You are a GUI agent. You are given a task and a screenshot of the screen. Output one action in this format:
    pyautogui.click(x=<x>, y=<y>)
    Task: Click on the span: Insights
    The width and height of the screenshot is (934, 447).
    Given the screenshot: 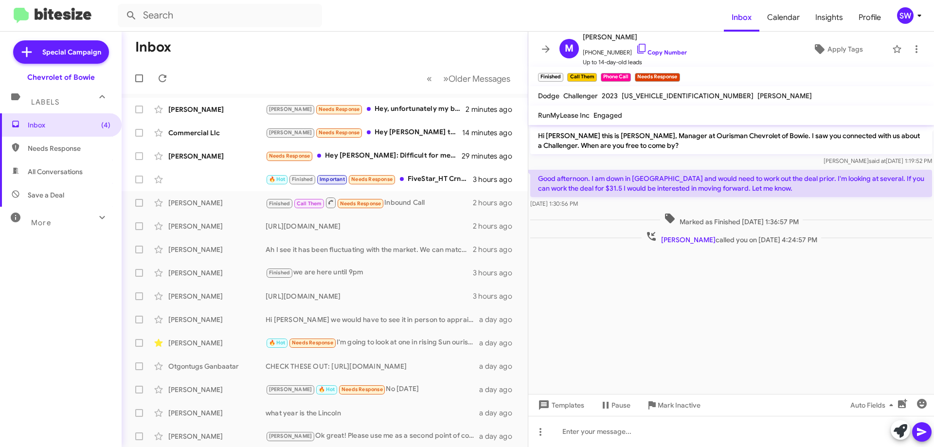 What is the action you would take?
    pyautogui.click(x=829, y=18)
    